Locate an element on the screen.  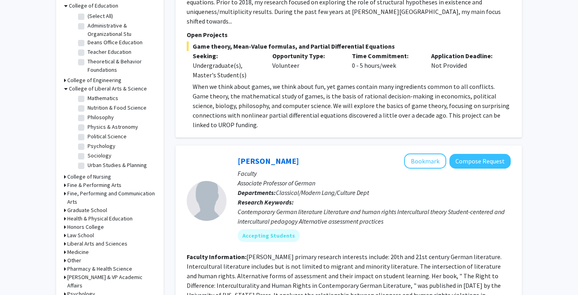
h3: Fine, Performing and Communication Arts is located at coordinates (112, 198).